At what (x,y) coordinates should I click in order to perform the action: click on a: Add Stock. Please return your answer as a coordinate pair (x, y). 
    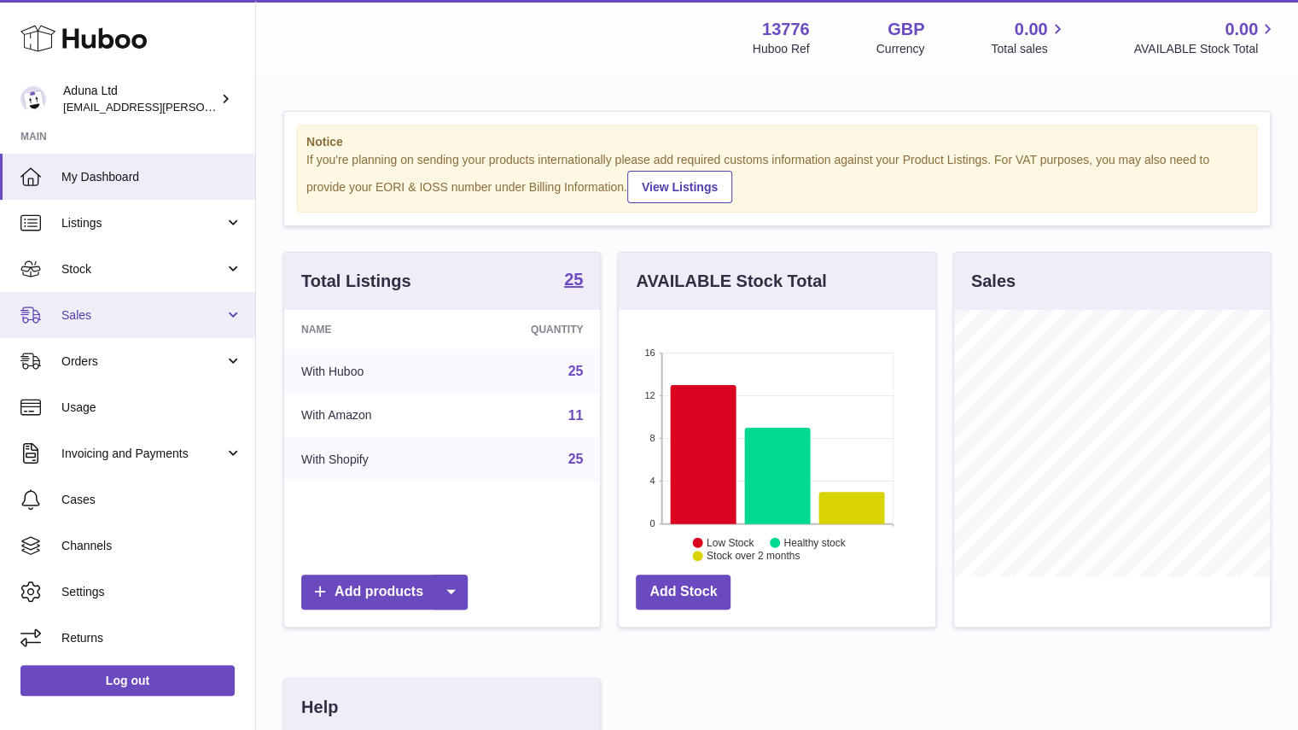
    Looking at the image, I should click on (683, 592).